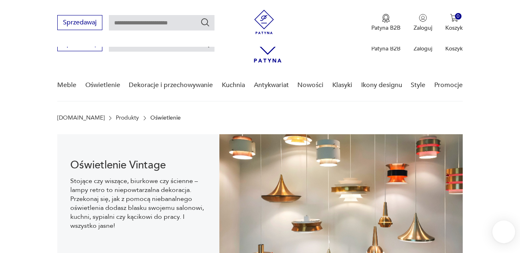 This screenshot has width=520, height=253. Describe the element at coordinates (418, 85) in the screenshot. I see `a: Style` at that location.